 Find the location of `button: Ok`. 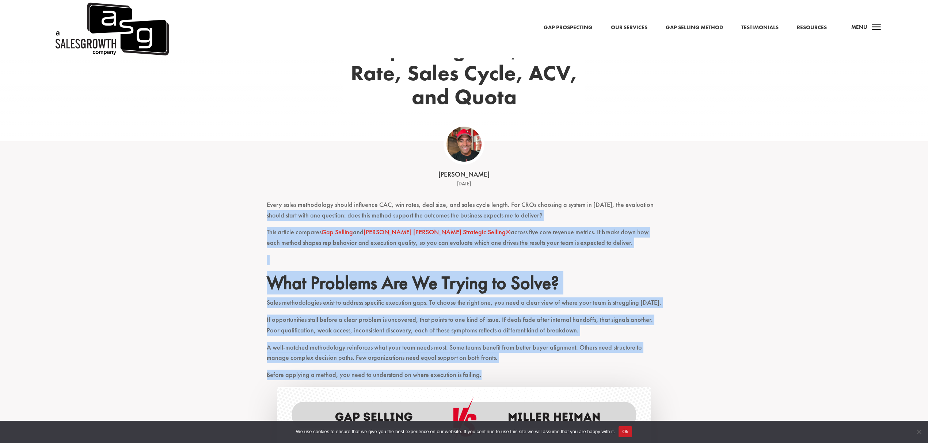

button: Ok is located at coordinates (625, 432).